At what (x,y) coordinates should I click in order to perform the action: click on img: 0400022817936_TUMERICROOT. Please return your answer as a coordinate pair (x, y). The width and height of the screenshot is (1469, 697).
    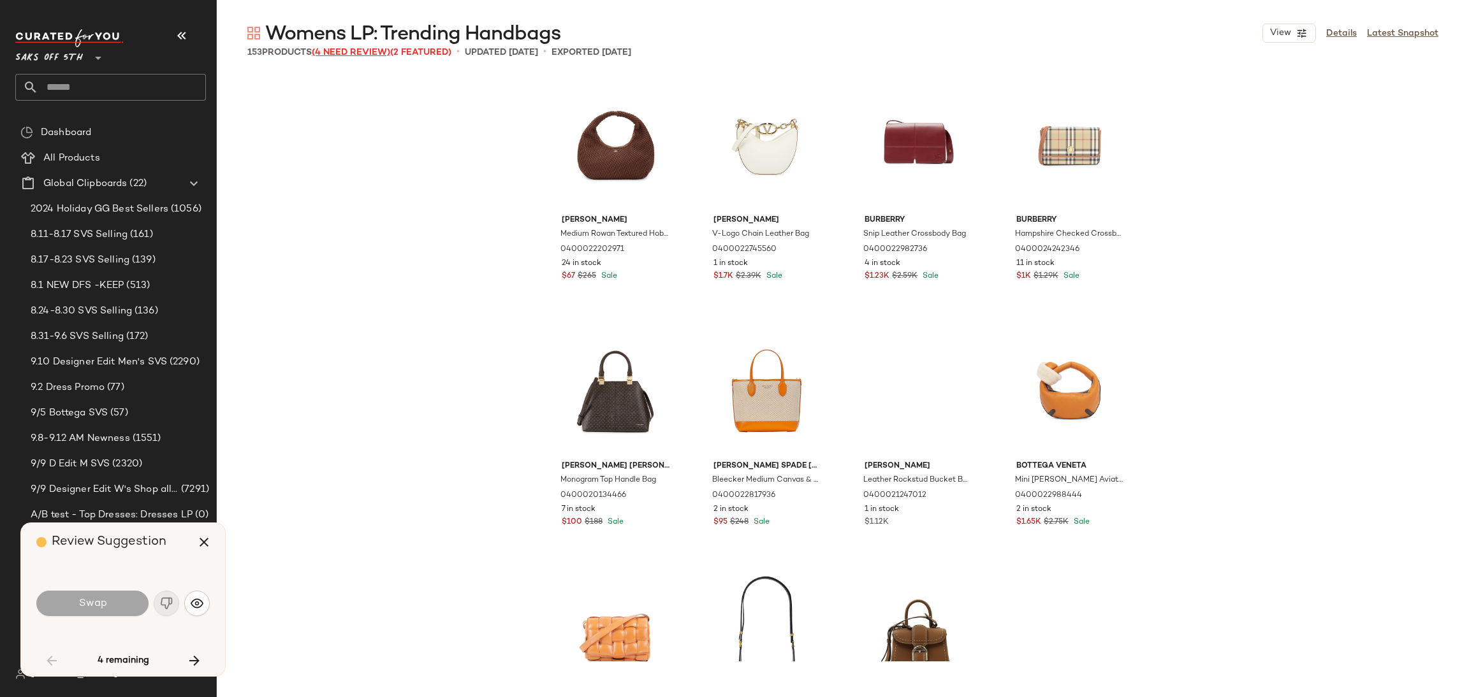
    Looking at the image, I should click on (767, 391).